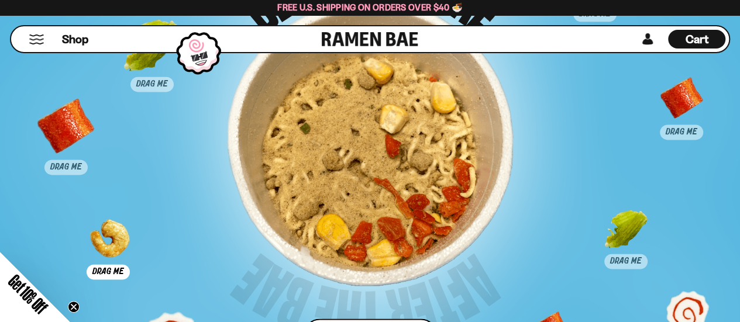  Describe the element at coordinates (74, 307) in the screenshot. I see `button: Close teaser` at that location.